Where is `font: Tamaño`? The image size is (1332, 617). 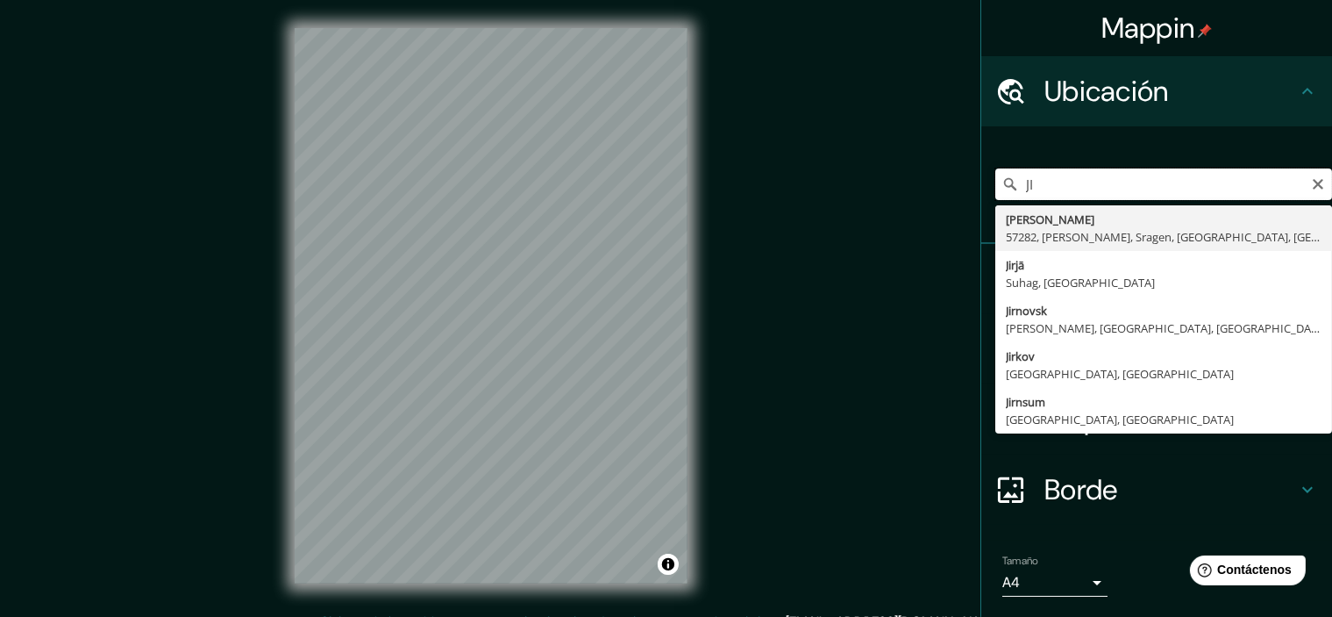
font: Tamaño is located at coordinates (1020, 560).